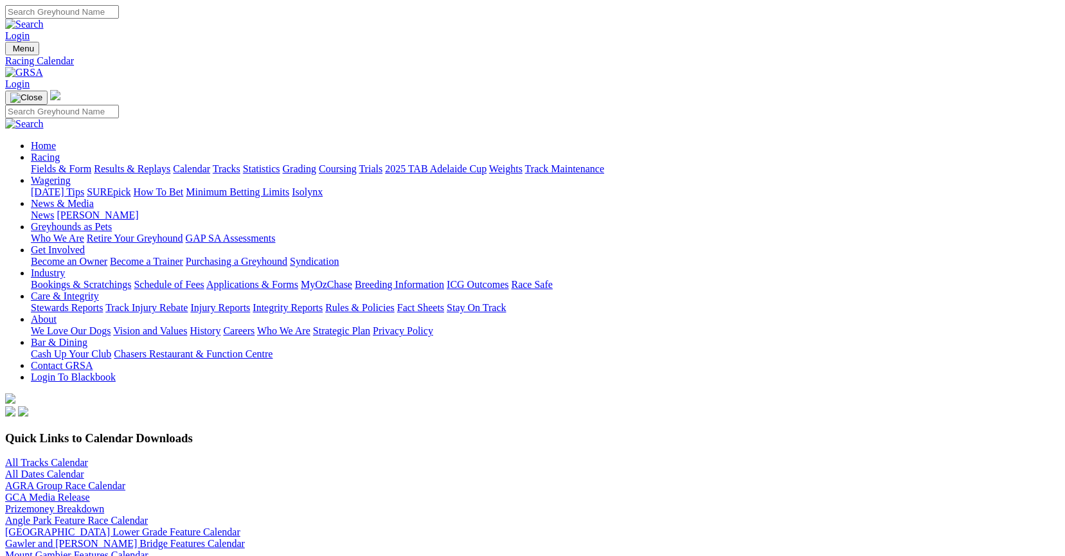 This screenshot has height=556, width=1065. What do you see at coordinates (545, 192) in the screenshot?
I see `div: Wagering` at bounding box center [545, 192].